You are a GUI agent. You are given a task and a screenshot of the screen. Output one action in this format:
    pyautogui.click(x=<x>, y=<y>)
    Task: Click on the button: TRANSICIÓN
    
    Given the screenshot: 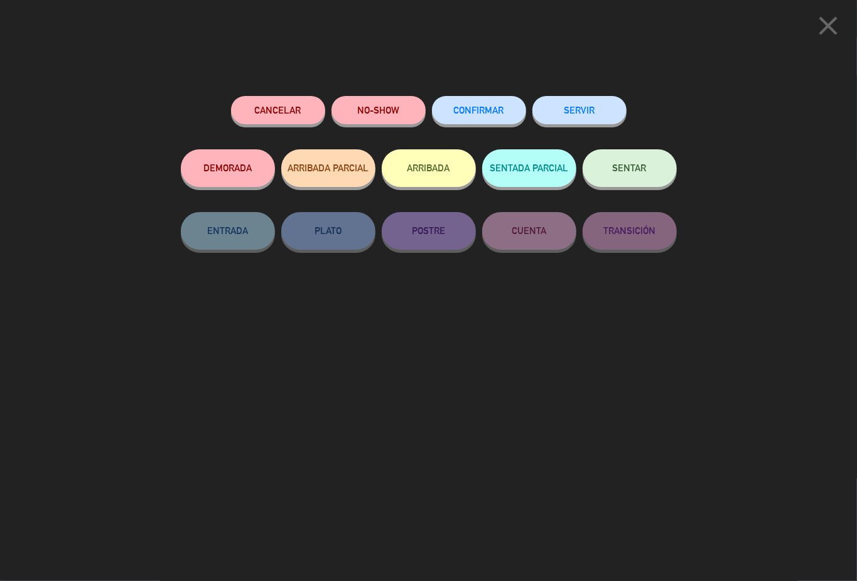 What is the action you would take?
    pyautogui.click(x=630, y=231)
    